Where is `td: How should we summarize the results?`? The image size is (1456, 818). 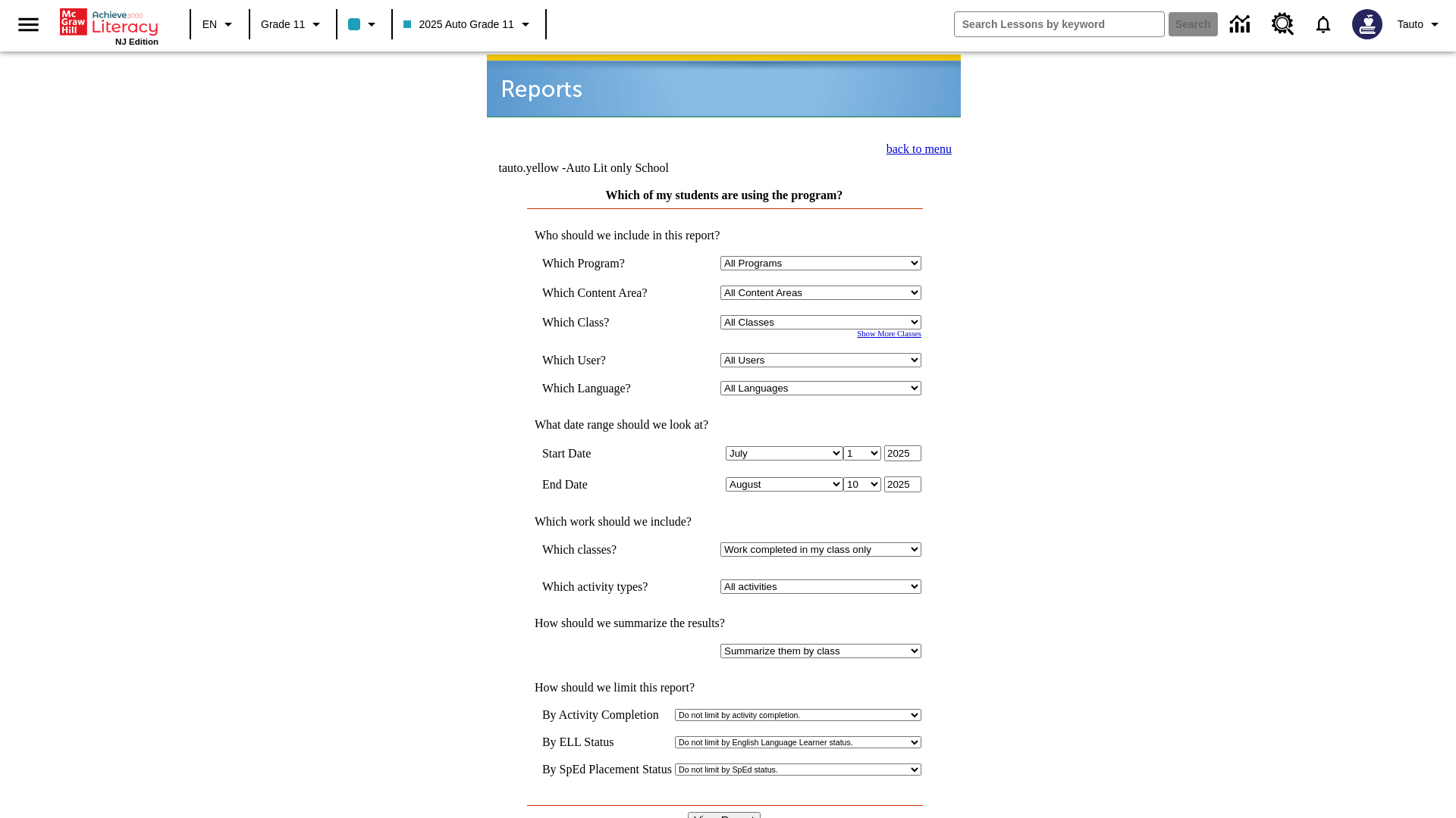 td: How should we summarize the results? is located at coordinates (724, 624).